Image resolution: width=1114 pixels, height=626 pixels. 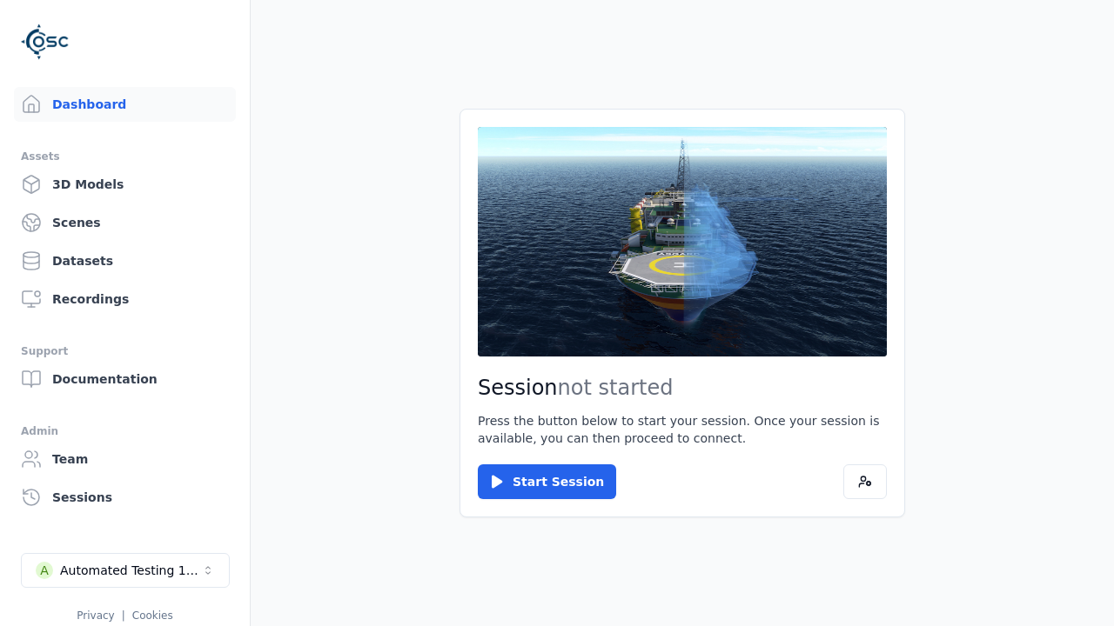 What do you see at coordinates (44, 571) in the screenshot?
I see `div: A` at bounding box center [44, 571].